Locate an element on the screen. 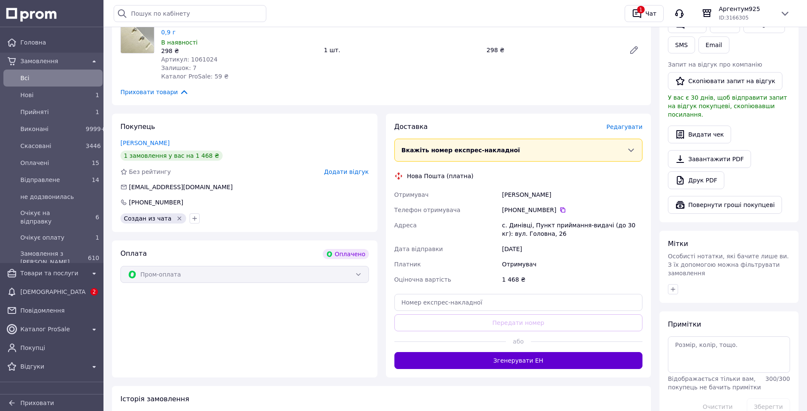  a: Редагувати is located at coordinates (634, 50).